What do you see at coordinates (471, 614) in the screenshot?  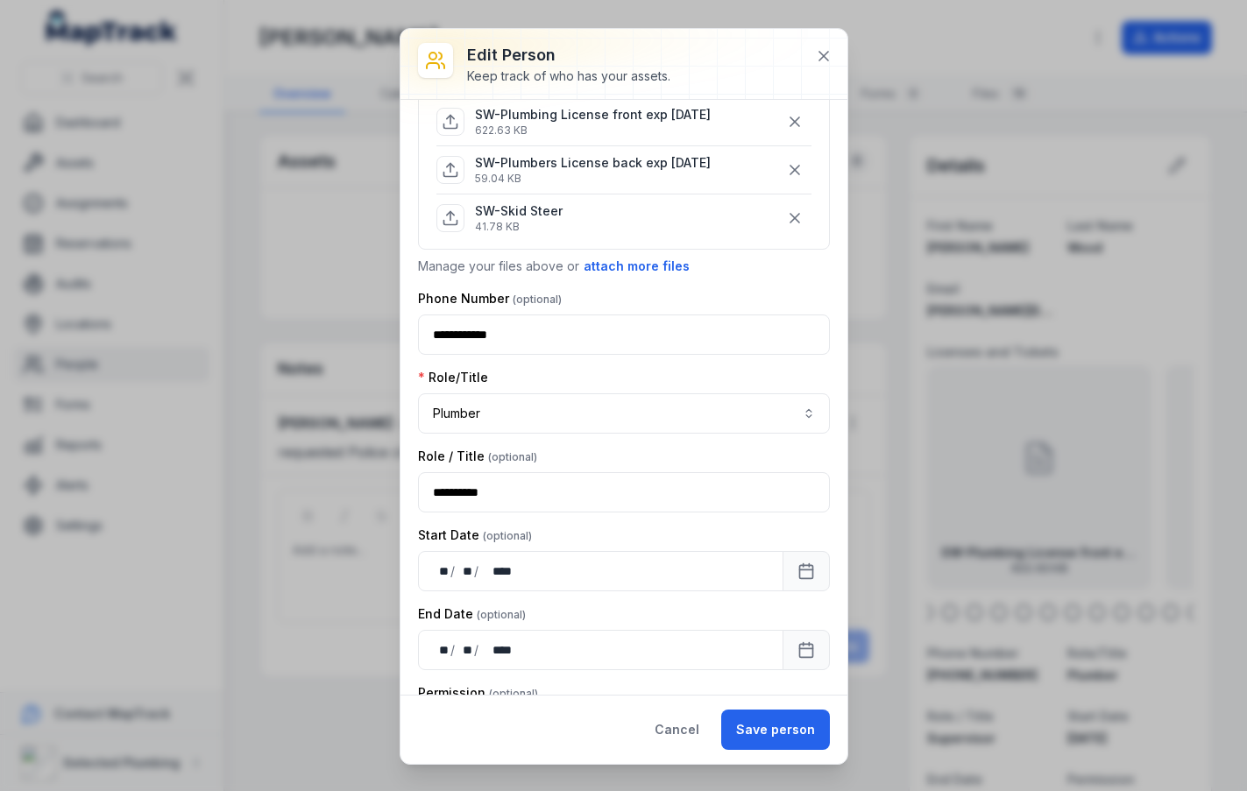 I see `label: End Date` at bounding box center [471, 614].